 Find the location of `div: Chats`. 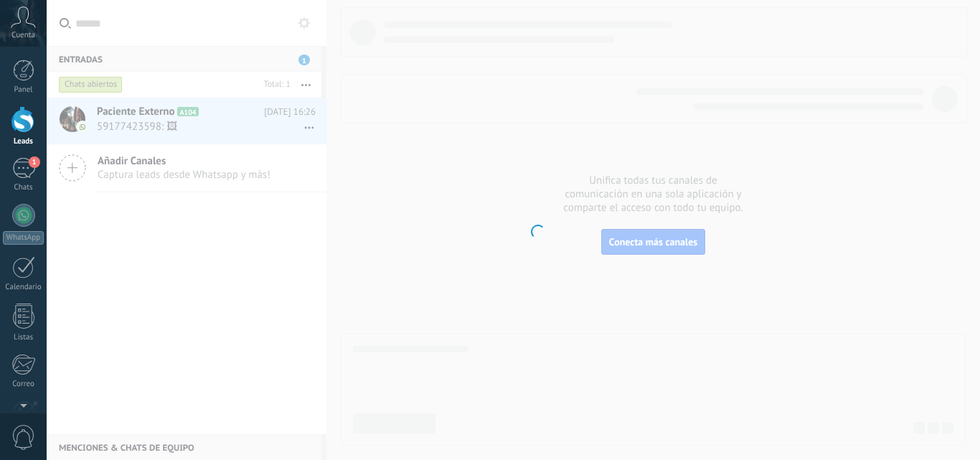

div: Chats is located at coordinates (24, 187).